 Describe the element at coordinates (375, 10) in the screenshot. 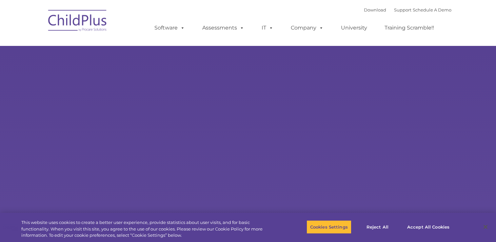

I see `a: Download` at that location.